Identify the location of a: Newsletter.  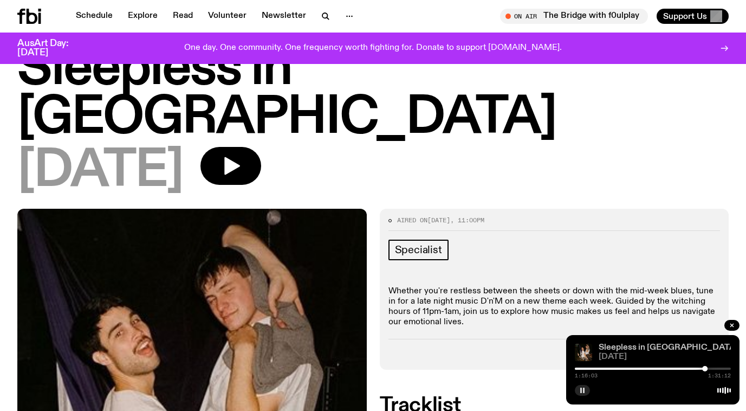
(284, 16).